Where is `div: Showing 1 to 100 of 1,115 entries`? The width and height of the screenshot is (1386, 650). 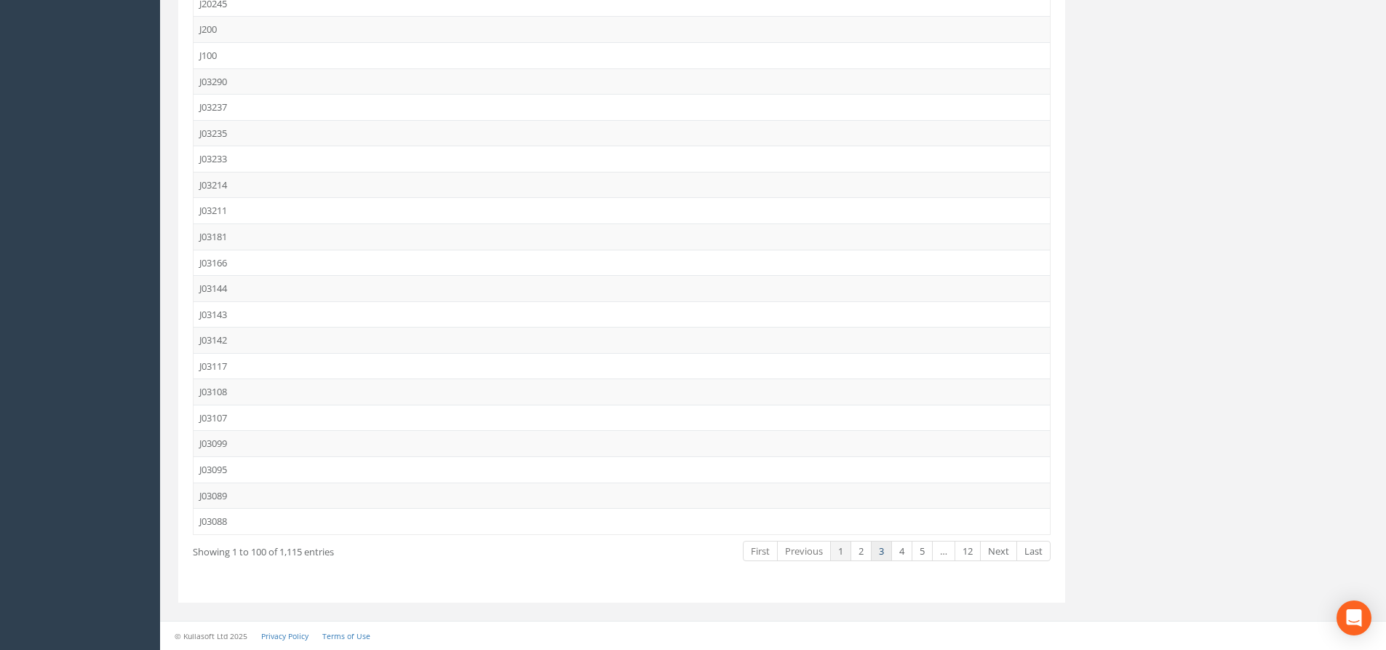
div: Showing 1 to 100 of 1,115 entries is located at coordinates (365, 548).